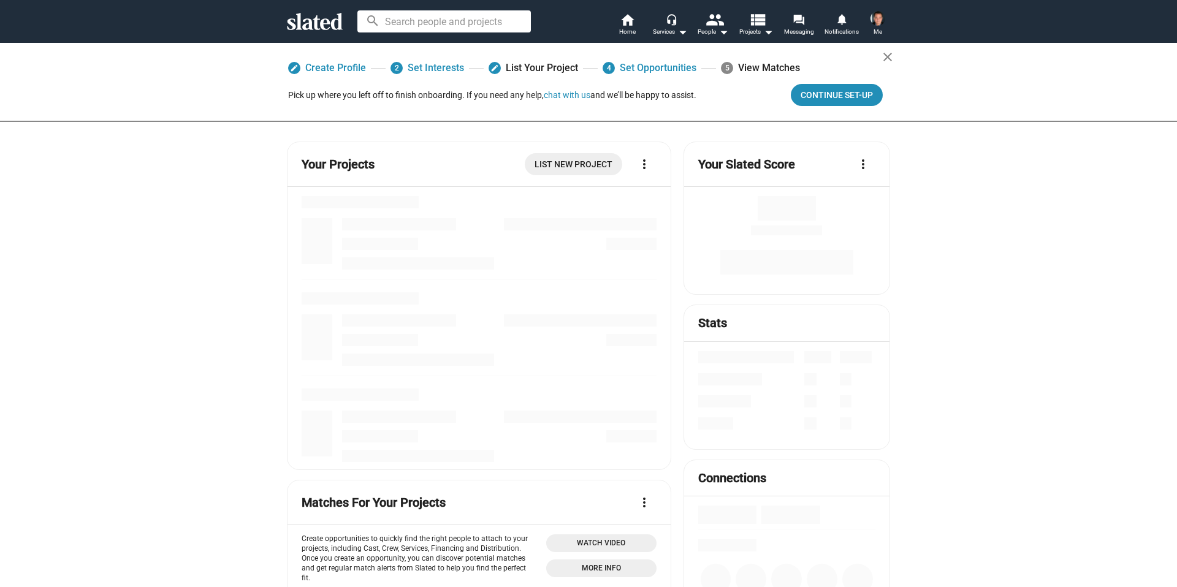 This screenshot has width=1177, height=587. Describe the element at coordinates (601, 543) in the screenshot. I see `button: Open 'Opportunities Intro Video' dialog` at that location.